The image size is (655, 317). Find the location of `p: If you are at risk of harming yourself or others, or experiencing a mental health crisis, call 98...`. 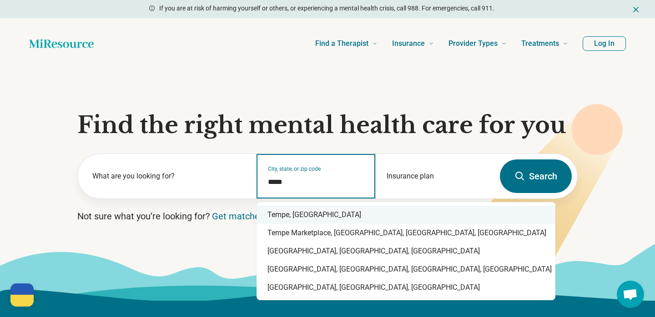

p: If you are at risk of harming yourself or others, or experiencing a mental health crisis, call 98... is located at coordinates (326, 8).